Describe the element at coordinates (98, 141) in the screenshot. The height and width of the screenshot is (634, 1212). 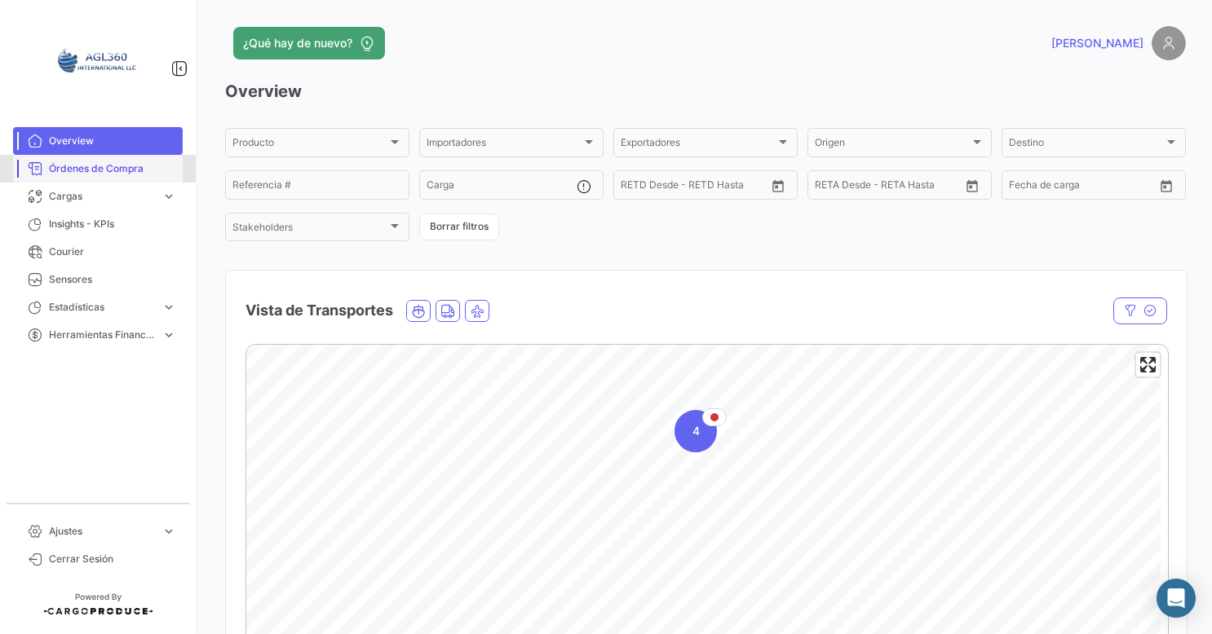
I see `a: Overview` at that location.